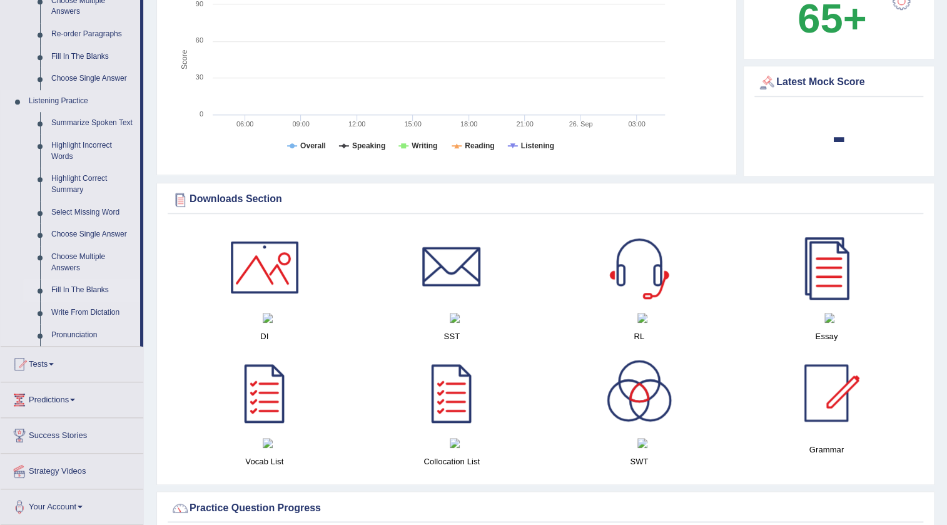 Image resolution: width=947 pixels, height=525 pixels. I want to click on a: Listening Practice, so click(81, 101).